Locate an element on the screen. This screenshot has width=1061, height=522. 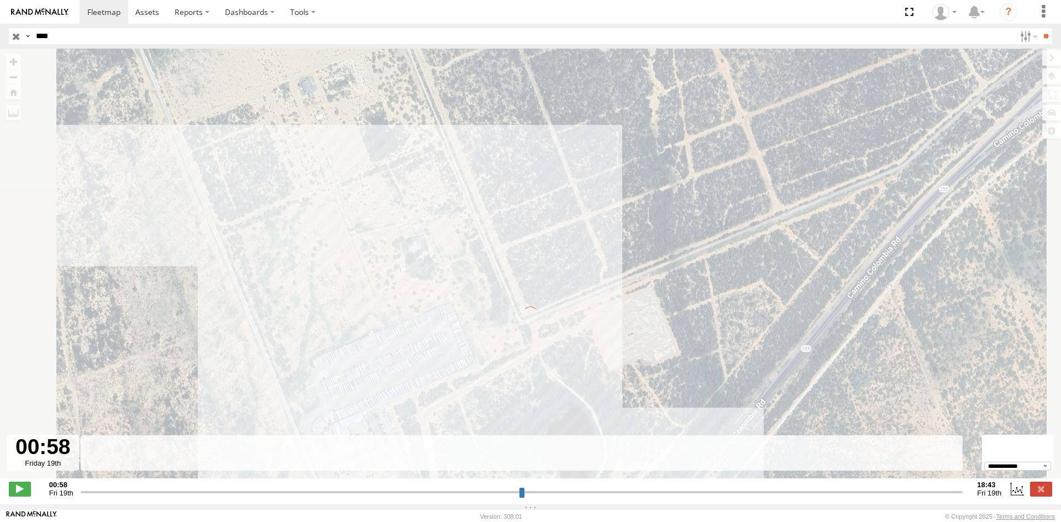
img: rand-logo.svg is located at coordinates (40, 12).